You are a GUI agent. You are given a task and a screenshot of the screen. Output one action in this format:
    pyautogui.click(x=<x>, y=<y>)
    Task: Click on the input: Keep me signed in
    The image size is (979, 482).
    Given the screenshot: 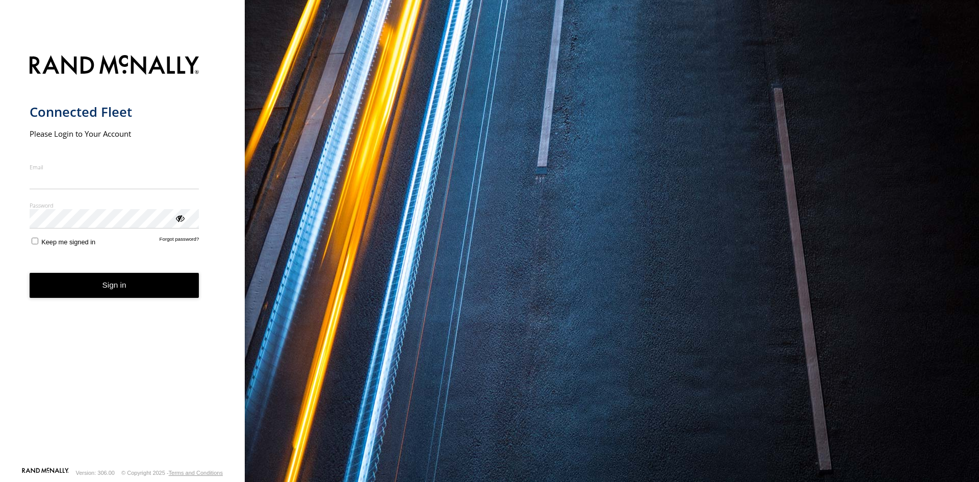 What is the action you would take?
    pyautogui.click(x=35, y=241)
    